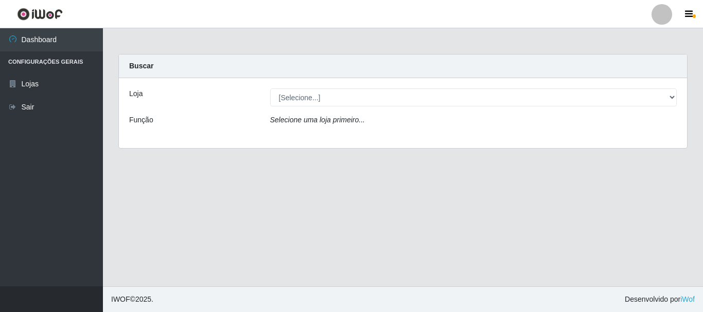  What do you see at coordinates (141, 120) in the screenshot?
I see `label: Função` at bounding box center [141, 120].